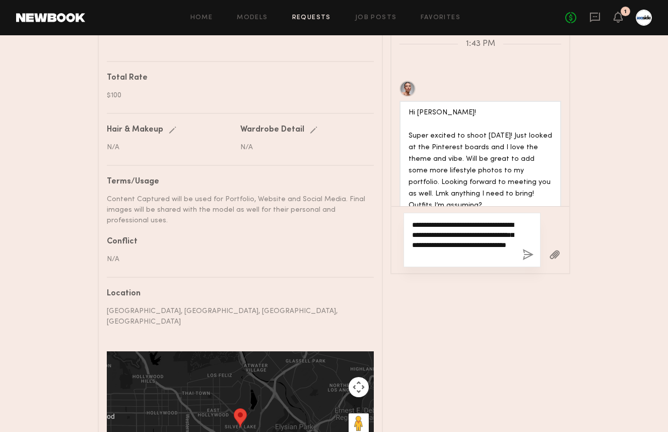  What do you see at coordinates (236, 95) in the screenshot?
I see `div: $100` at bounding box center [236, 95].